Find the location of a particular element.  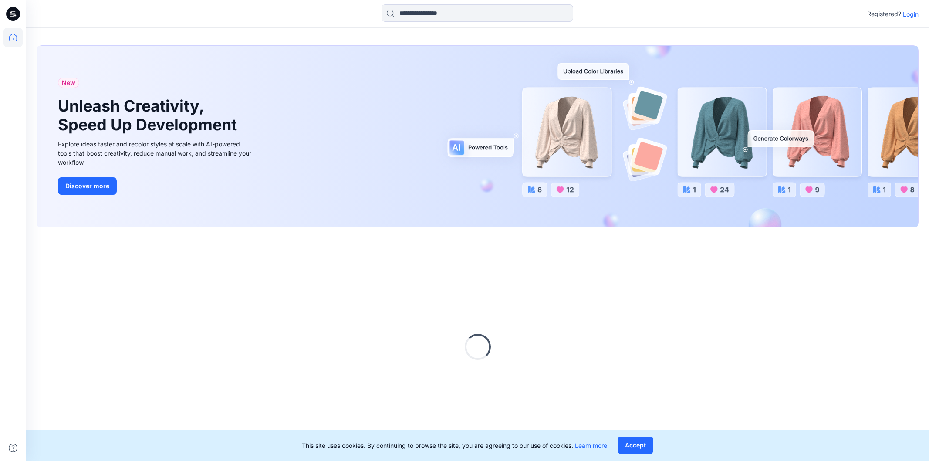

div: Explore ideas faster and recolor styles at scale with AI-powered tools that boost creativity, red... is located at coordinates (156, 153).